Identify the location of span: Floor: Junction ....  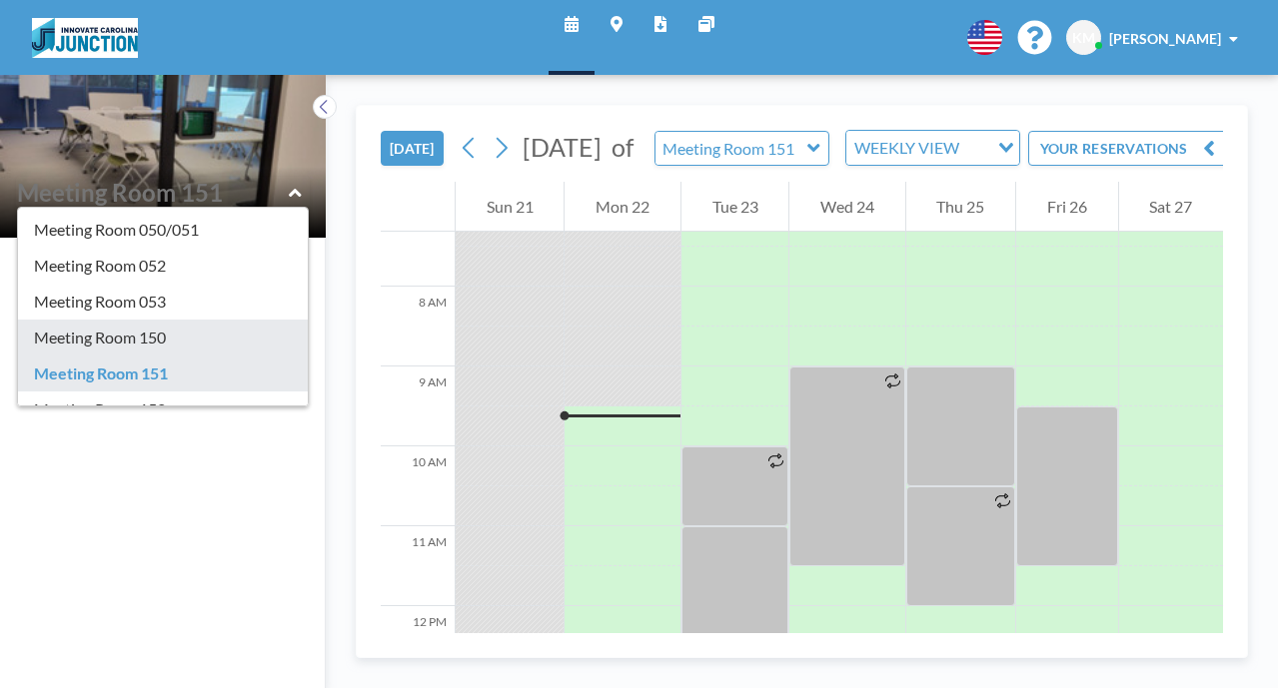
(74, 218).